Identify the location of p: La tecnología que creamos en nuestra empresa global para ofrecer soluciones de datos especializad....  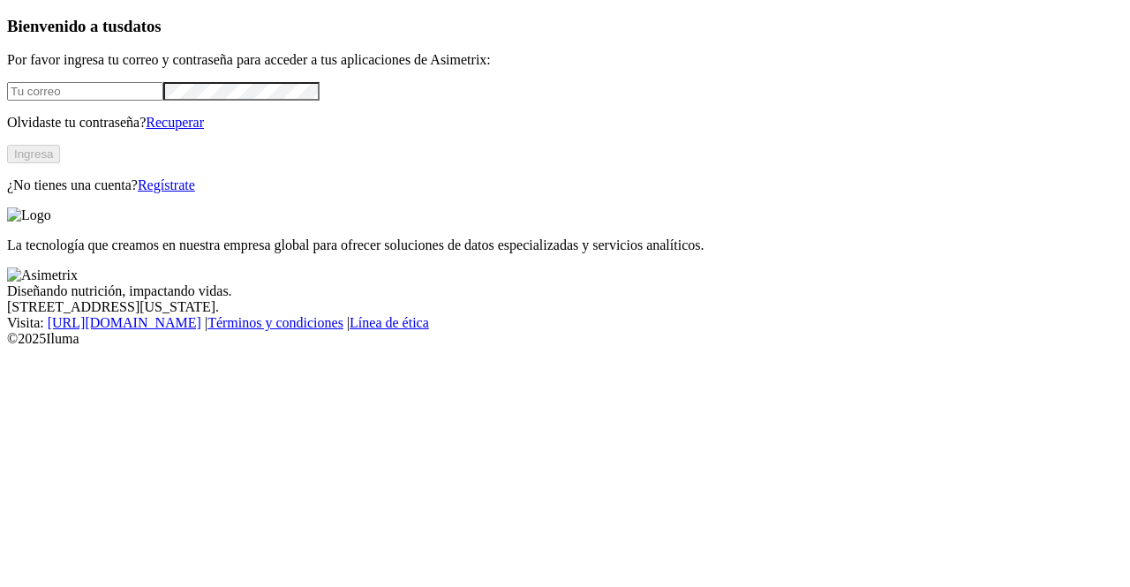
(565, 245).